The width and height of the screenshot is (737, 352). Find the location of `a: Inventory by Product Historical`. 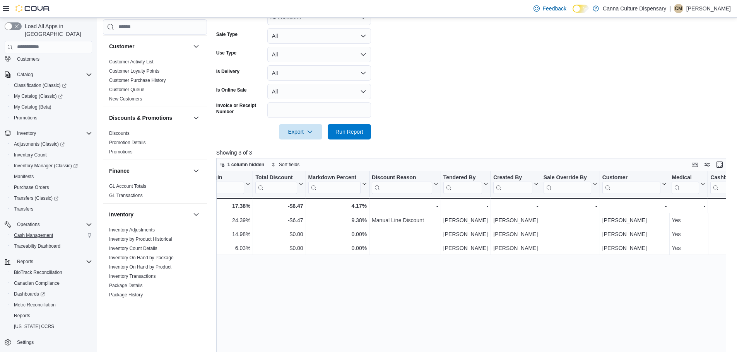

a: Inventory by Product Historical is located at coordinates (140, 239).